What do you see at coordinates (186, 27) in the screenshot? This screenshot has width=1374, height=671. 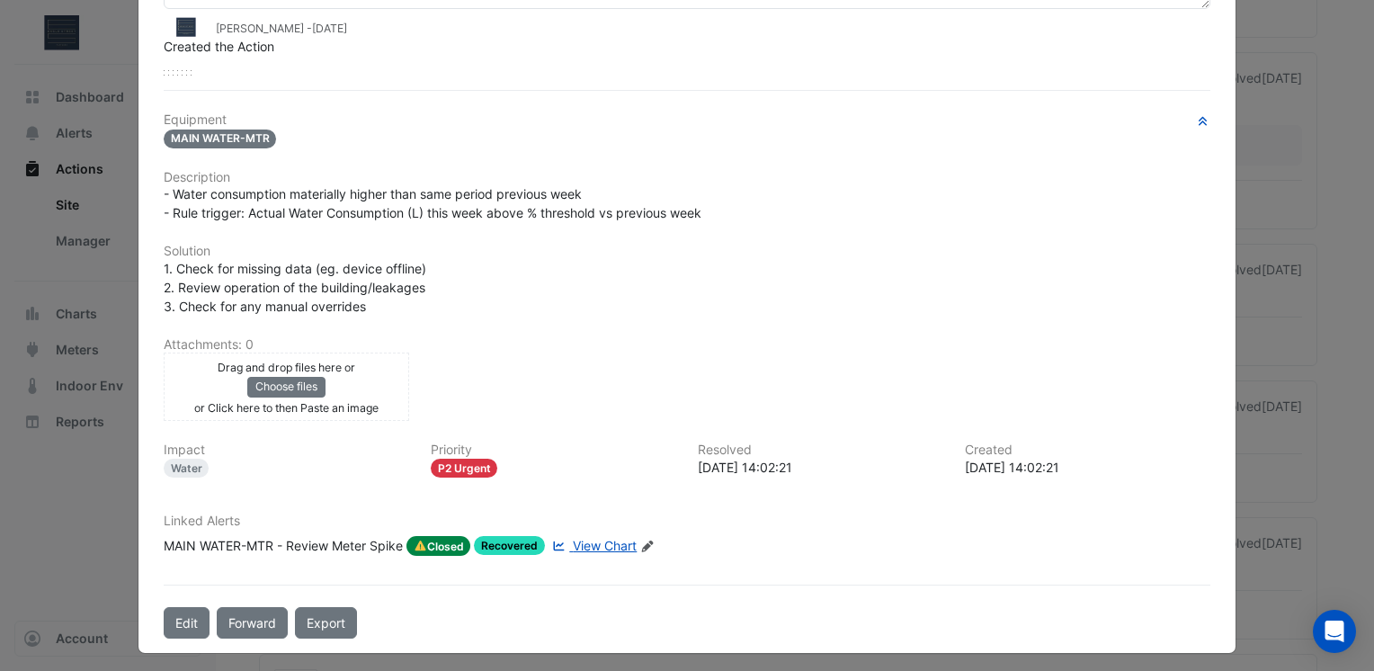 I see `img: Eagle Street Partners` at bounding box center [186, 27].